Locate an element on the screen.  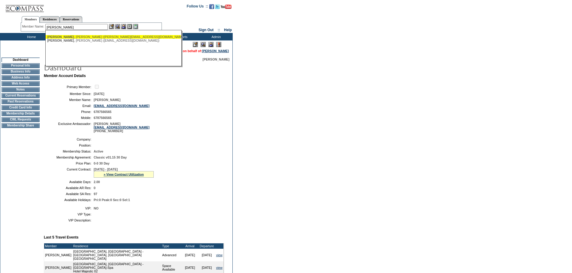
td: Past Reservations is located at coordinates (20, 102).